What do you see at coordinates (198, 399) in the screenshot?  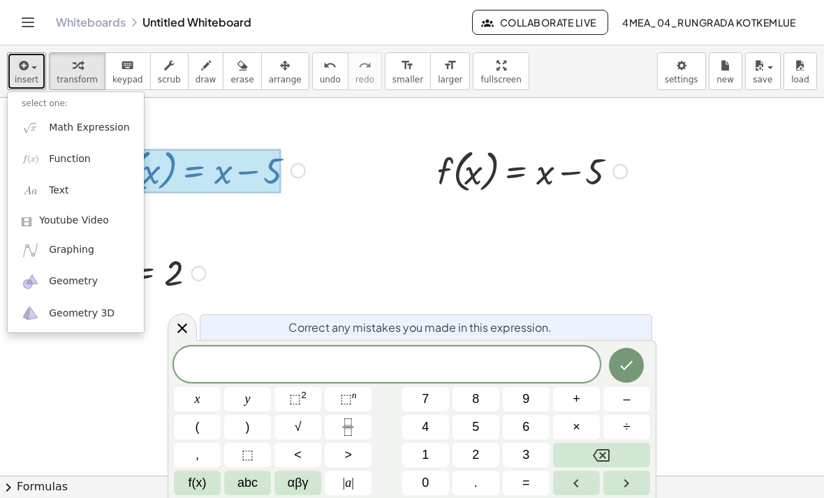 I see `span: x` at bounding box center [198, 399].